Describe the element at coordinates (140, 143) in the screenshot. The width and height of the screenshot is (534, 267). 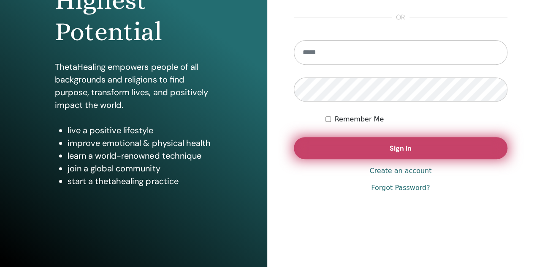
I see `li: improve emotional & physical health` at that location.